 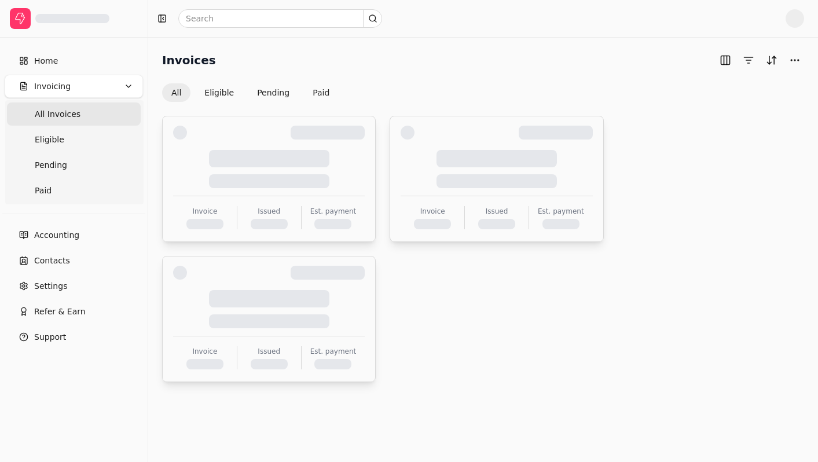 I want to click on span: Pending, so click(x=51, y=165).